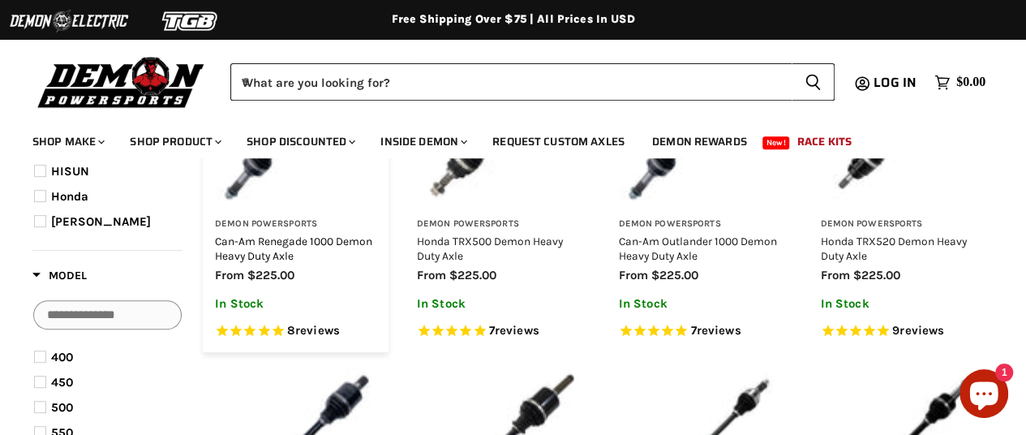 The height and width of the screenshot is (435, 1026). I want to click on input: Search Options, so click(107, 315).